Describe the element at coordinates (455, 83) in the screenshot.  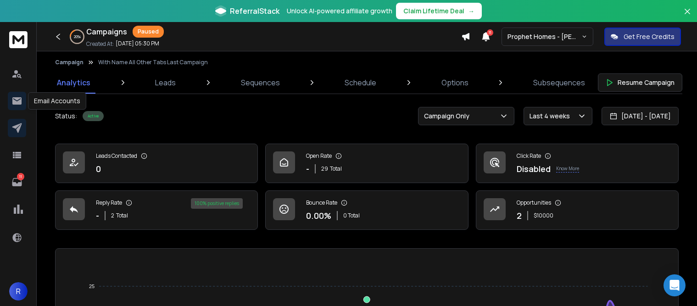
I see `p: Options` at that location.